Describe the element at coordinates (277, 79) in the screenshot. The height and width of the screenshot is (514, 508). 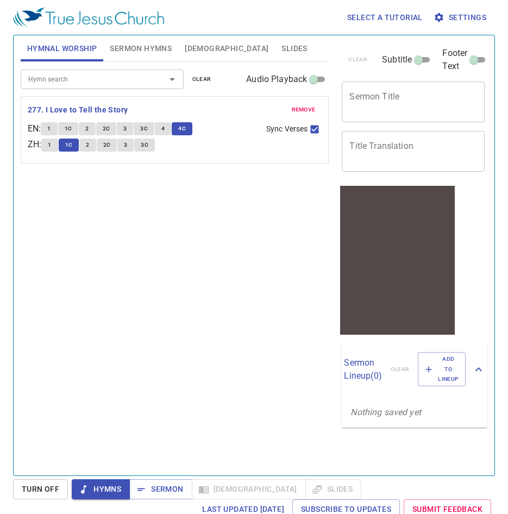
I see `span: Audio Playback` at that location.